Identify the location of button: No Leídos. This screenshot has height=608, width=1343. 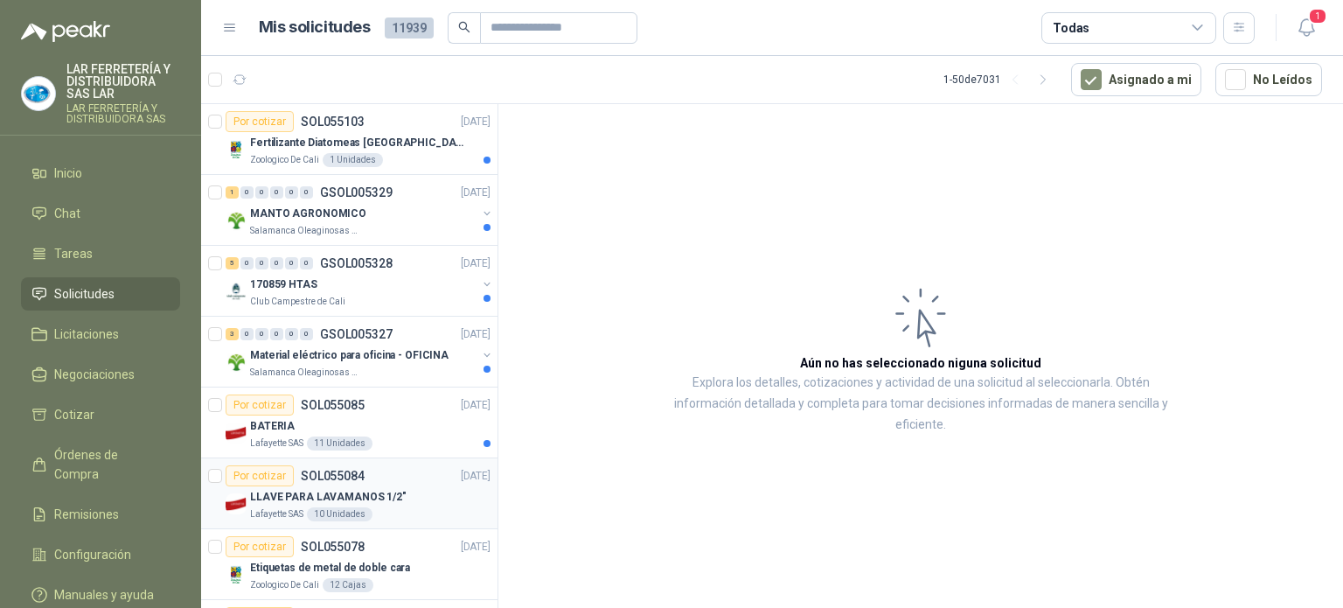
(1269, 80).